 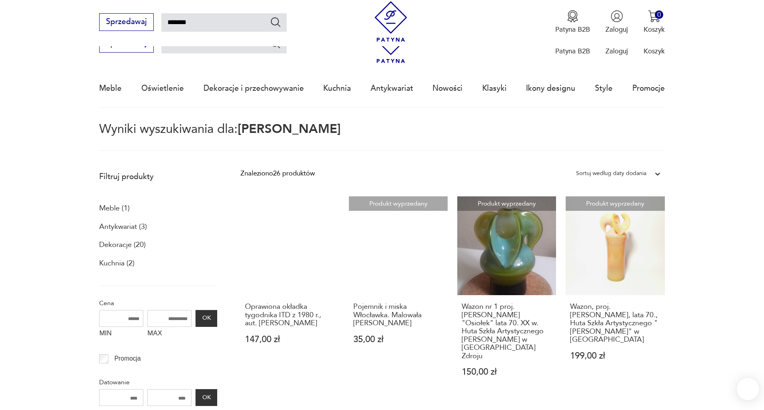 What do you see at coordinates (290, 295) in the screenshot?
I see `a: Oprawiona okładka tygodnika ITD z 1980 r., aut. Barbara NessimOprawiona okładka tygodnika ITD z 1...` at bounding box center [290, 295].